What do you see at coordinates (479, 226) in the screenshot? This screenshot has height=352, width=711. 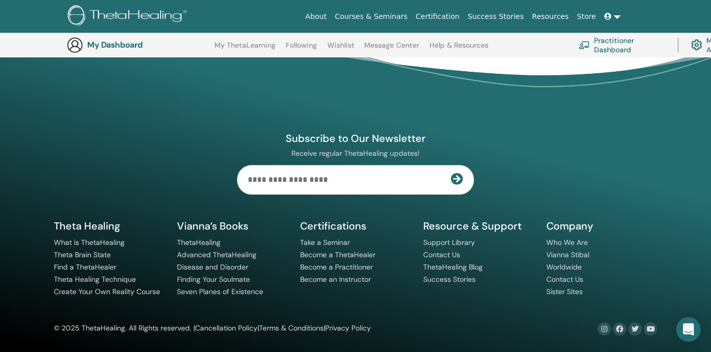 I see `h5: Resource & Support` at bounding box center [479, 226].